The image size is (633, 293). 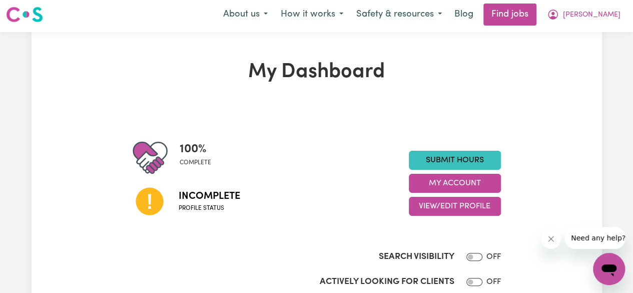 What do you see at coordinates (455, 206) in the screenshot?
I see `button: View/Edit Profile` at bounding box center [455, 206].